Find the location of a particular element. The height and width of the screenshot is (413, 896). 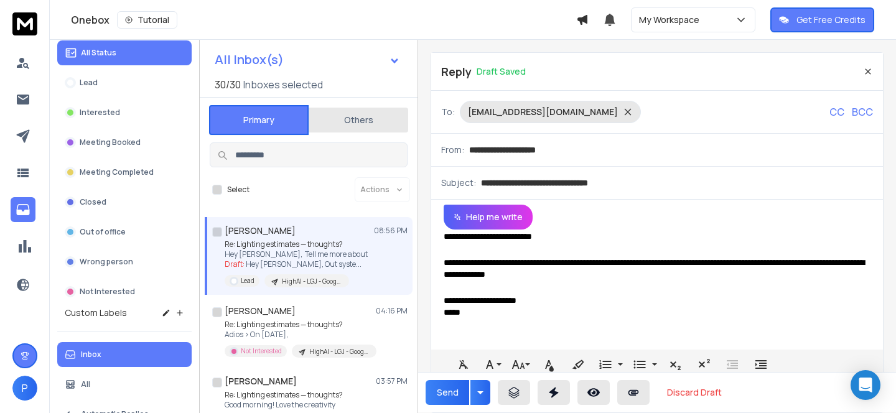

p: Interested is located at coordinates (100, 113).